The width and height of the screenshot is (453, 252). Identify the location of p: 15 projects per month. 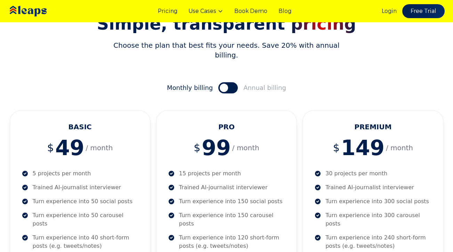
(210, 173).